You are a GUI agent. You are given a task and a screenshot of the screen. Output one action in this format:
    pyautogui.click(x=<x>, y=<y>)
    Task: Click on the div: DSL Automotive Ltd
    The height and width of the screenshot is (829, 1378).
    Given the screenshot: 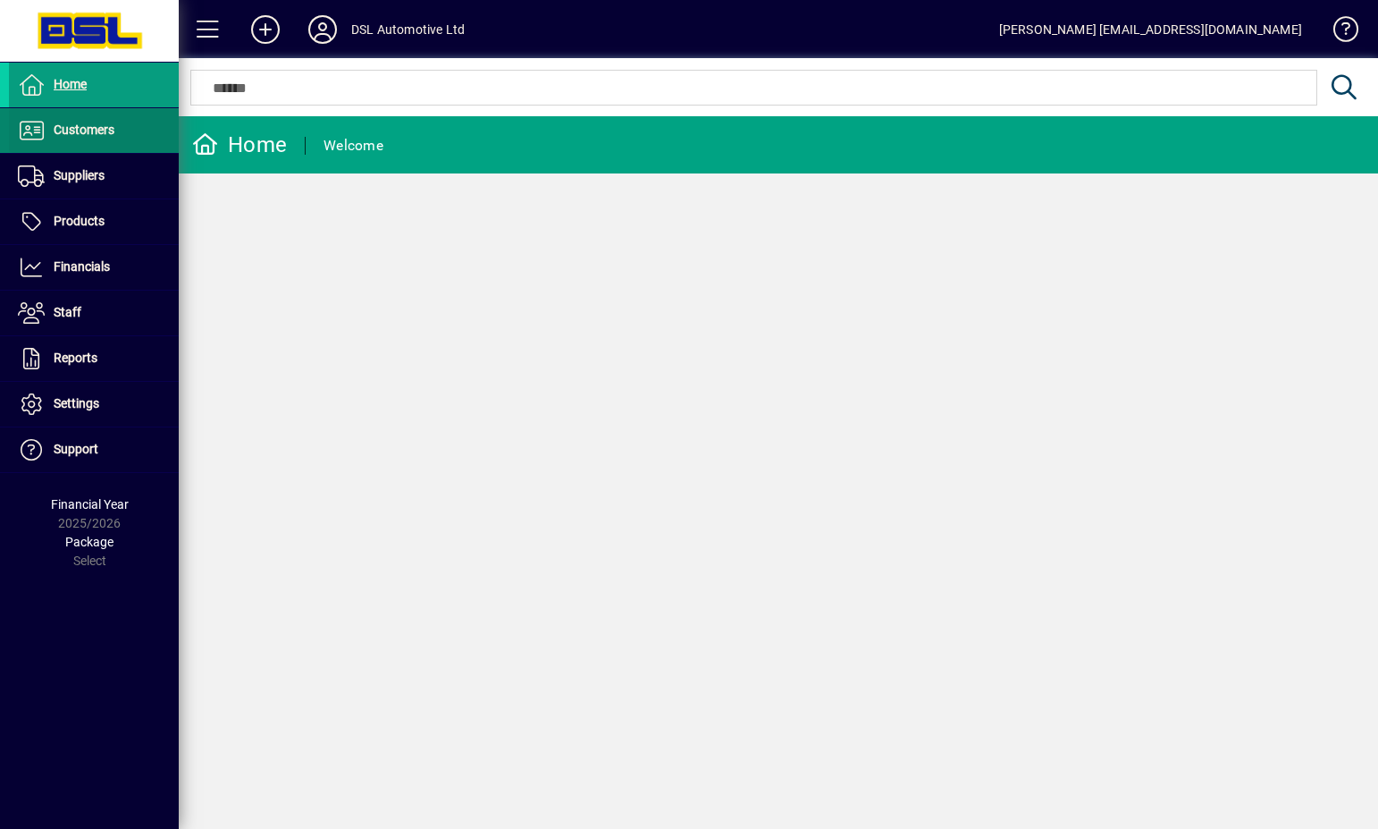 What is the action you would take?
    pyautogui.click(x=408, y=29)
    